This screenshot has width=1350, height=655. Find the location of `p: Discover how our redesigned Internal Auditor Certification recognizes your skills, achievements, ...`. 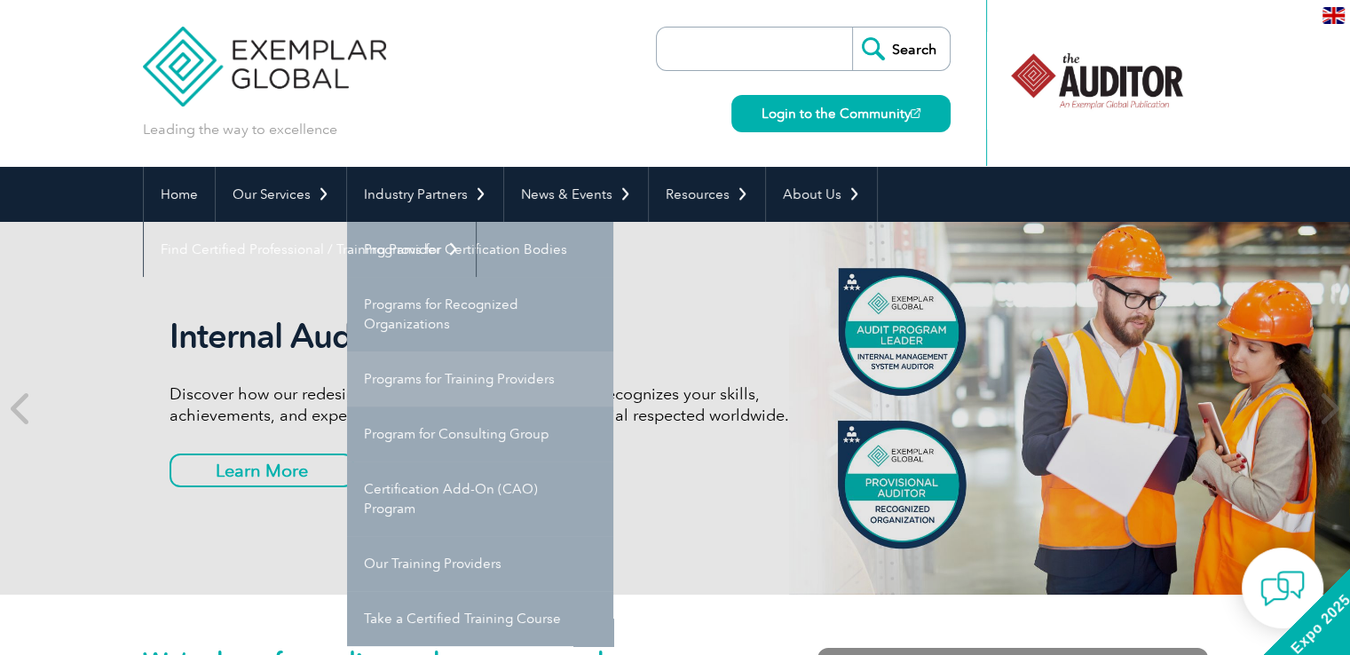

p: Discover how our redesigned Internal Auditor Certification recognizes your skills, achievements, ... is located at coordinates (502, 405).